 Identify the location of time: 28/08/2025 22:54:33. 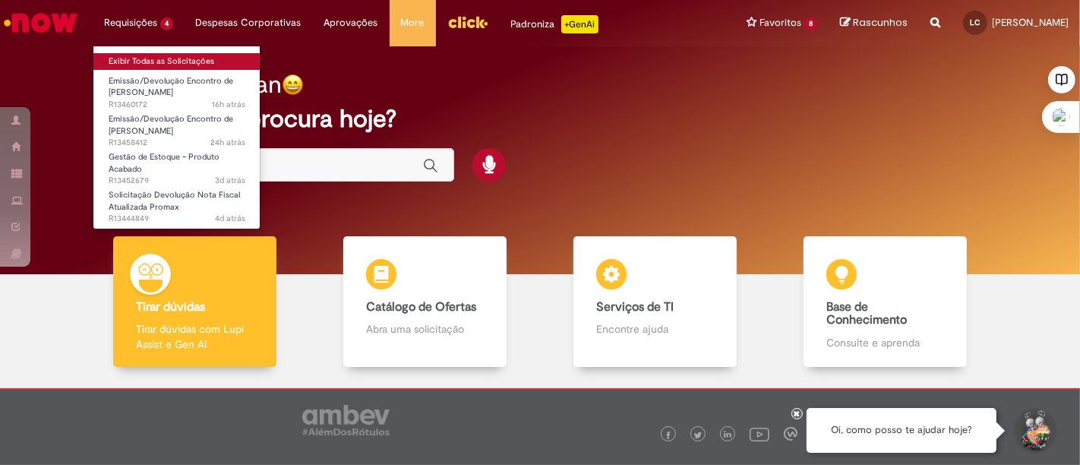
(229, 104).